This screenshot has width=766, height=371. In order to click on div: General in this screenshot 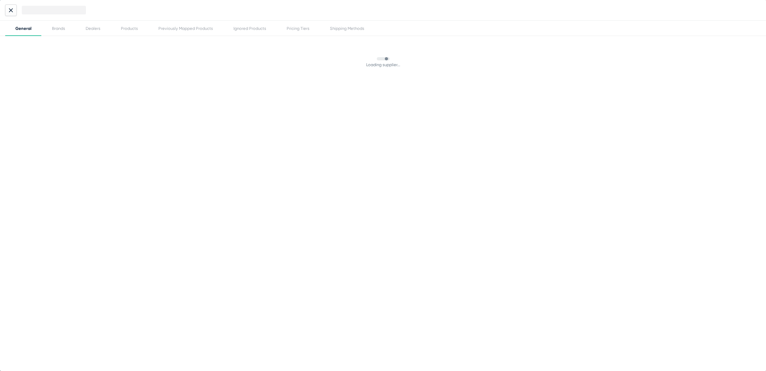, I will do `click(23, 28)`.